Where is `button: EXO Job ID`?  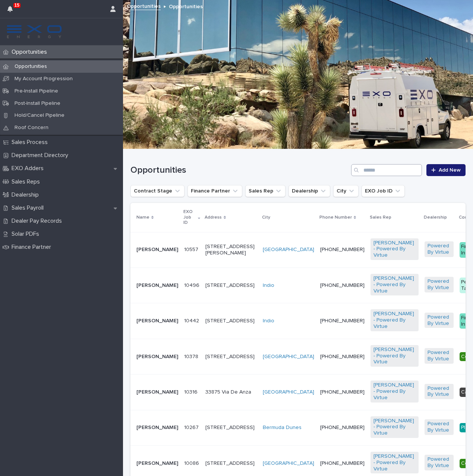 button: EXO Job ID is located at coordinates (383, 191).